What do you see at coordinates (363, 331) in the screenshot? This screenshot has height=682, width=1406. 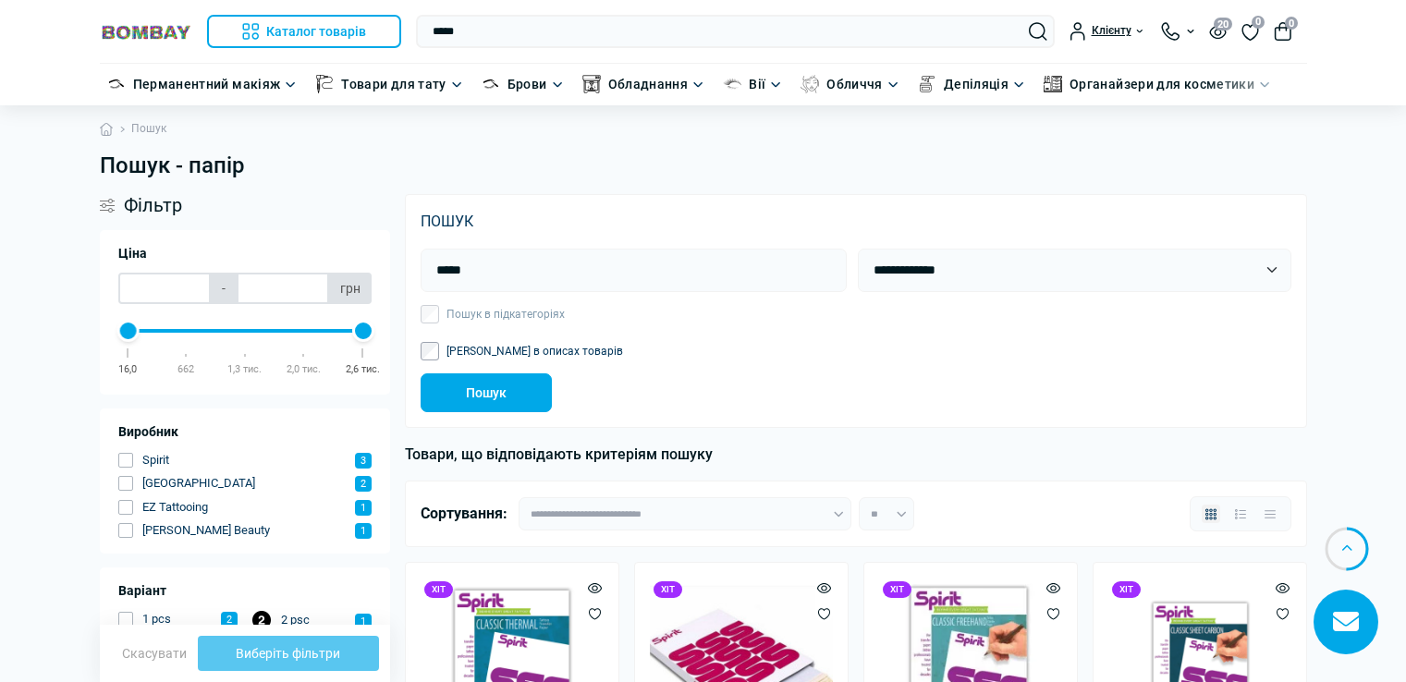 I see `div: Max` at bounding box center [363, 331].